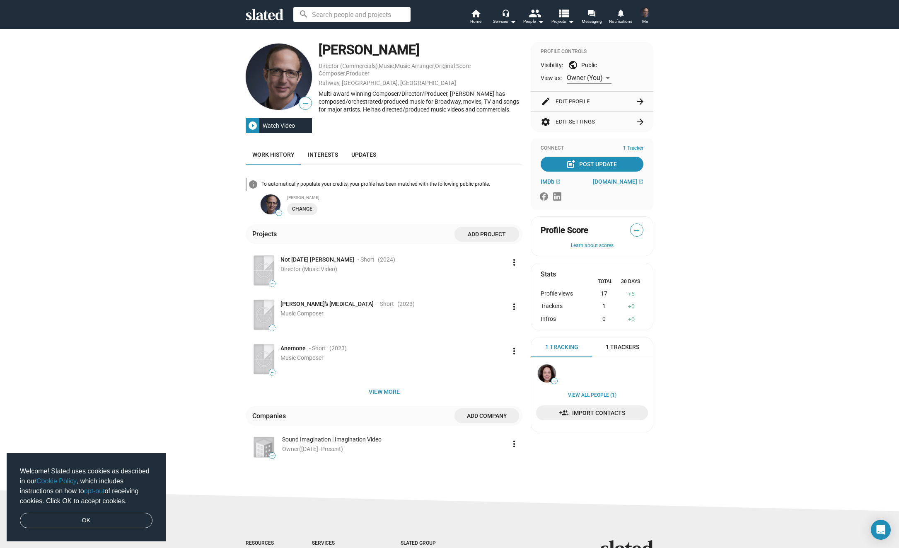 The height and width of the screenshot is (548, 899). I want to click on span: View as:, so click(551, 78).